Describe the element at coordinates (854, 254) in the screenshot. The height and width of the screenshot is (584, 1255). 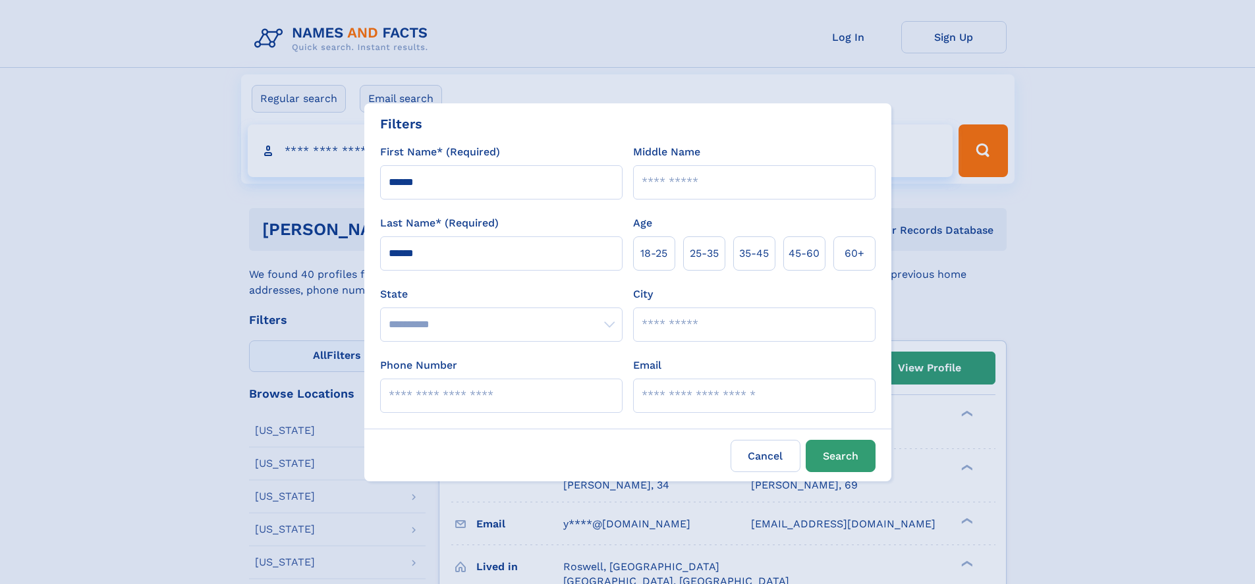
I see `span: 60+` at that location.